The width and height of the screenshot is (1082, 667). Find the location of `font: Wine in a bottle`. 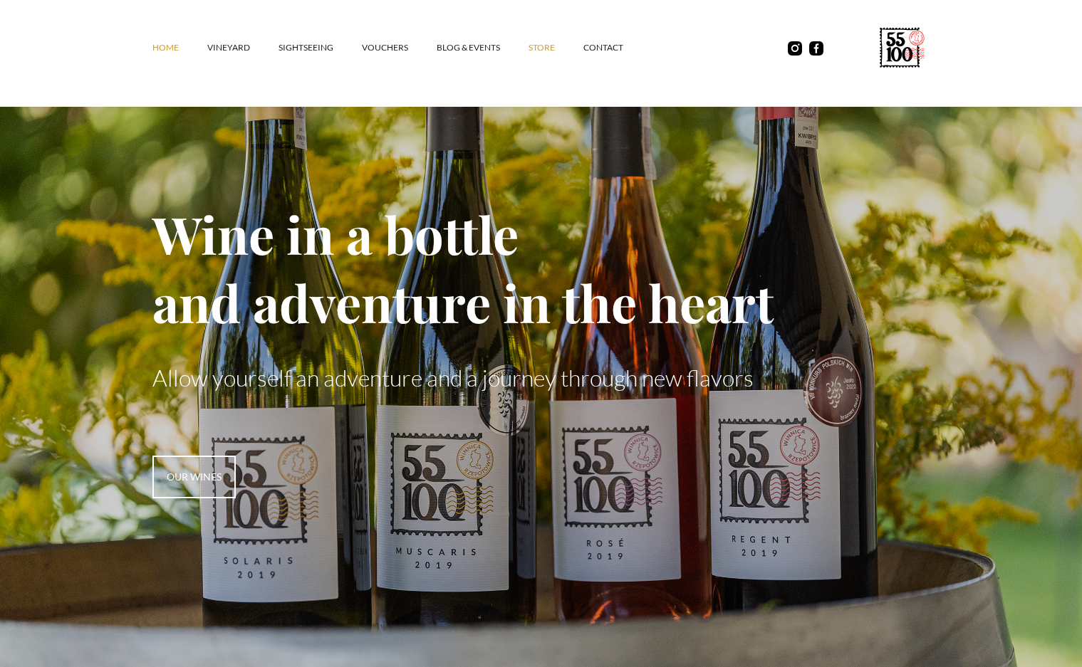

font: Wine in a bottle is located at coordinates (335, 234).